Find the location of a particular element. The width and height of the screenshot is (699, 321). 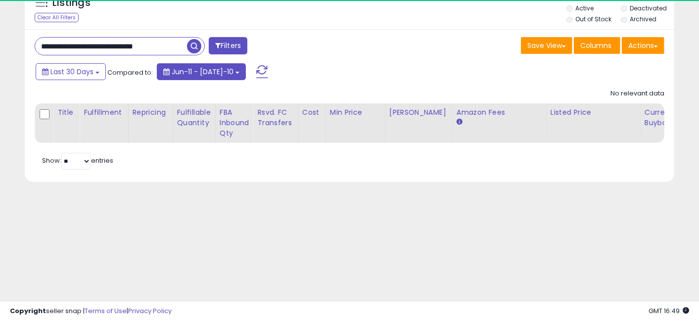

label: Deactivated is located at coordinates (648, 8).